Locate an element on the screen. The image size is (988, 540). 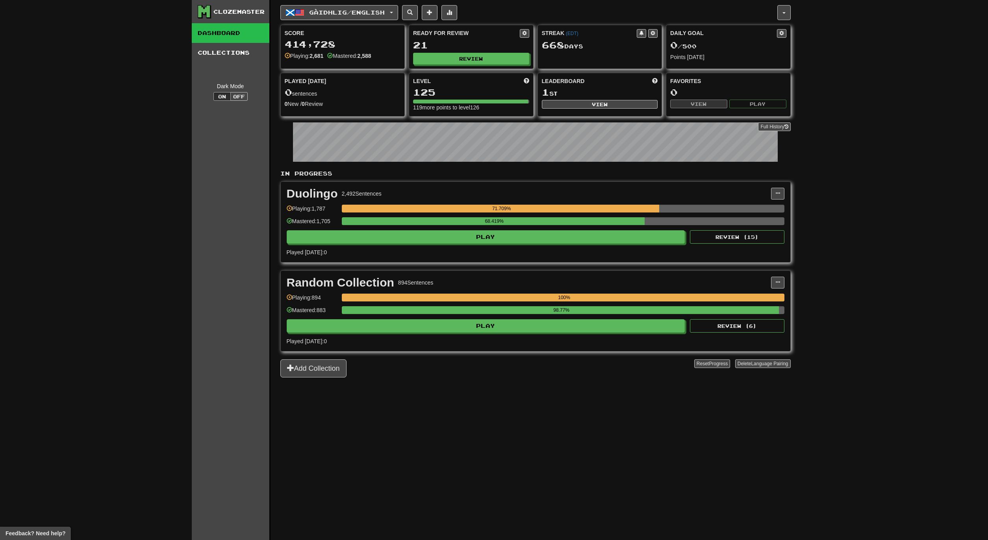
span: Gàidhlig / English is located at coordinates (347, 12).